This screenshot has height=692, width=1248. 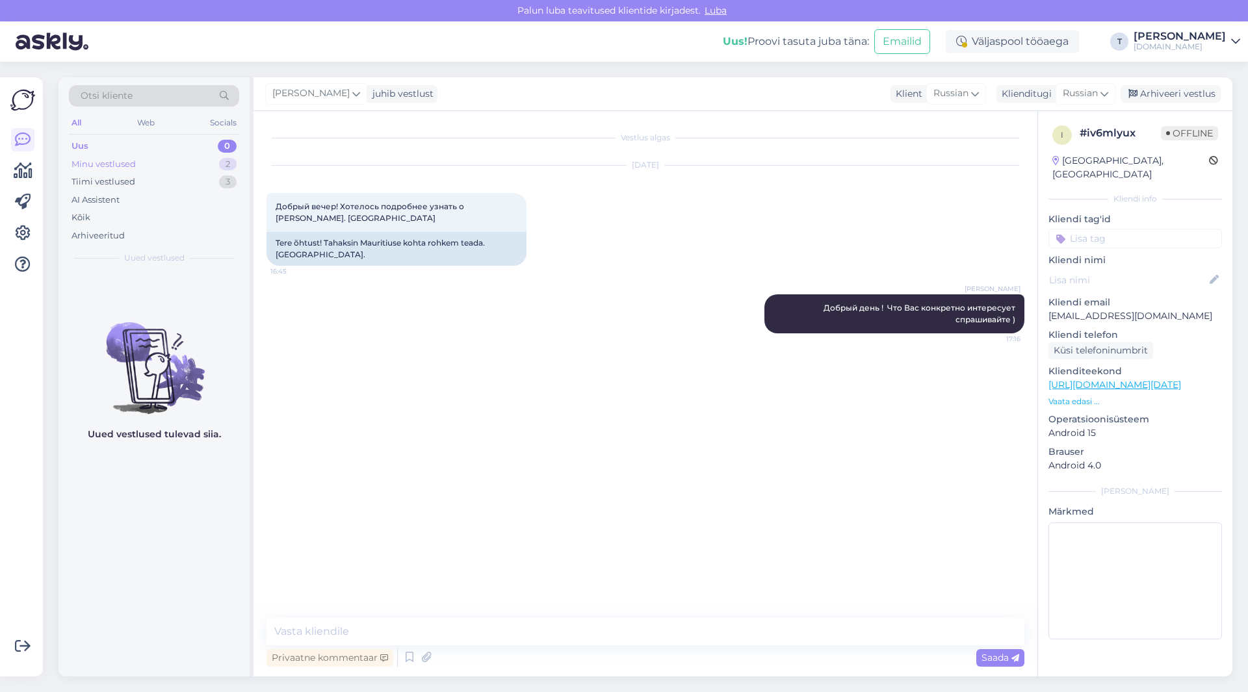 I want to click on div: Privaatne kommentaar, so click(x=329, y=658).